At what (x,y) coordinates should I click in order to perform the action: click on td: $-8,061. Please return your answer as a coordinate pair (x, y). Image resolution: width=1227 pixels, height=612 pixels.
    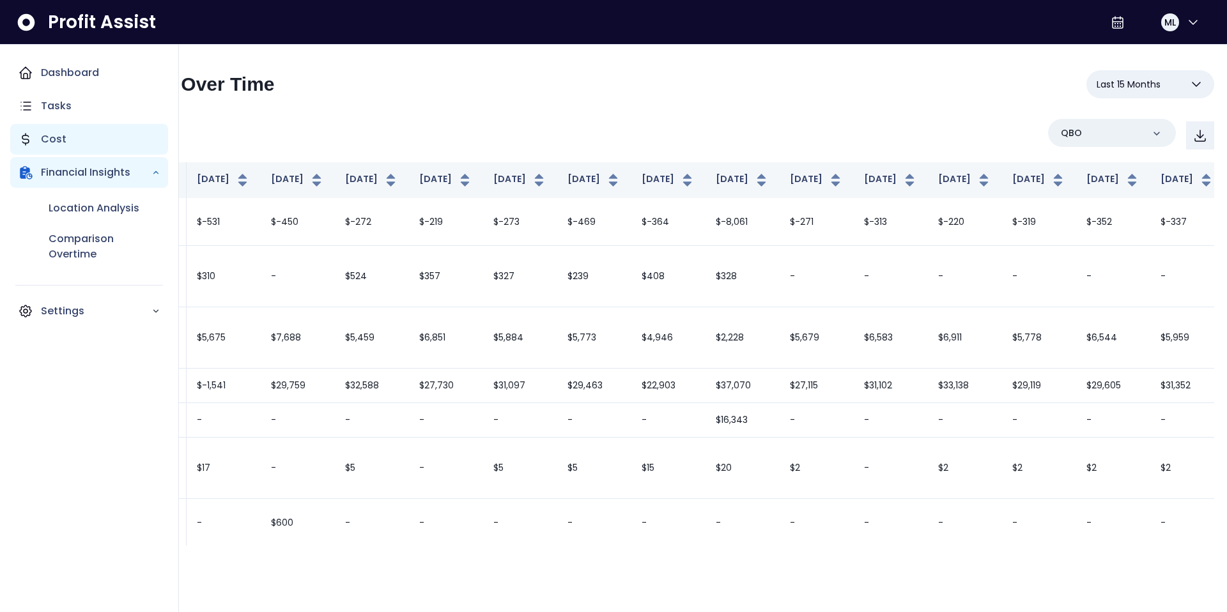
    Looking at the image, I should click on (742, 222).